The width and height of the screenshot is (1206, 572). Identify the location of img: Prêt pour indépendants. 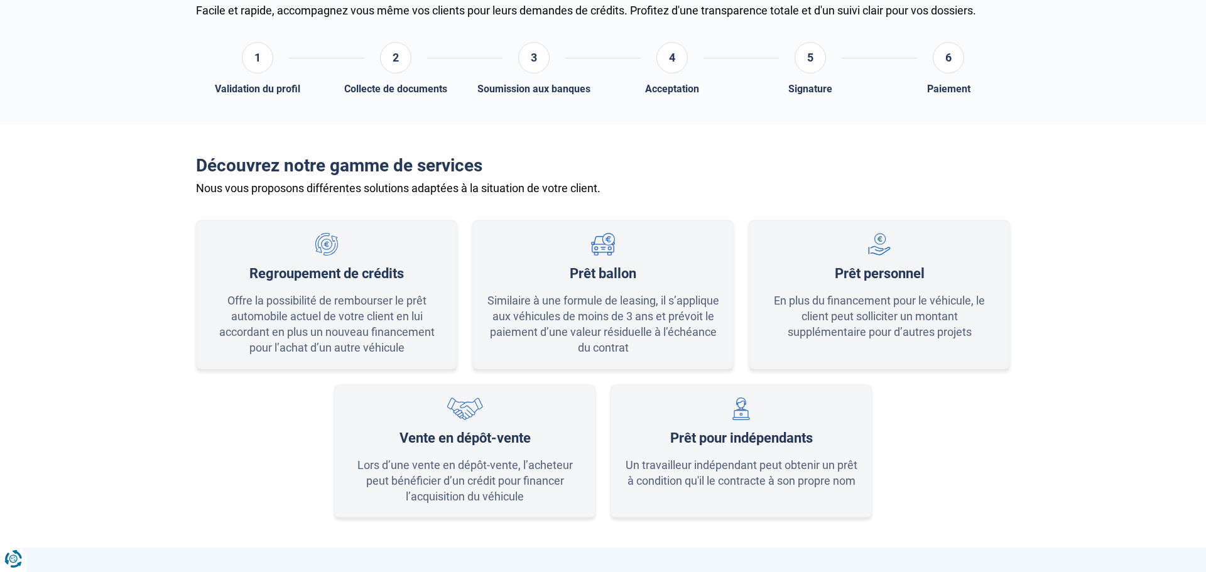
(741, 409).